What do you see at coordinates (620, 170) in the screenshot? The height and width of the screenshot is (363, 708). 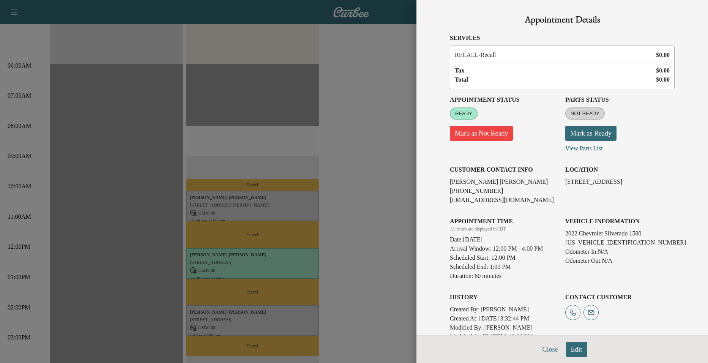 I see `h3: LOCATION` at bounding box center [620, 170].